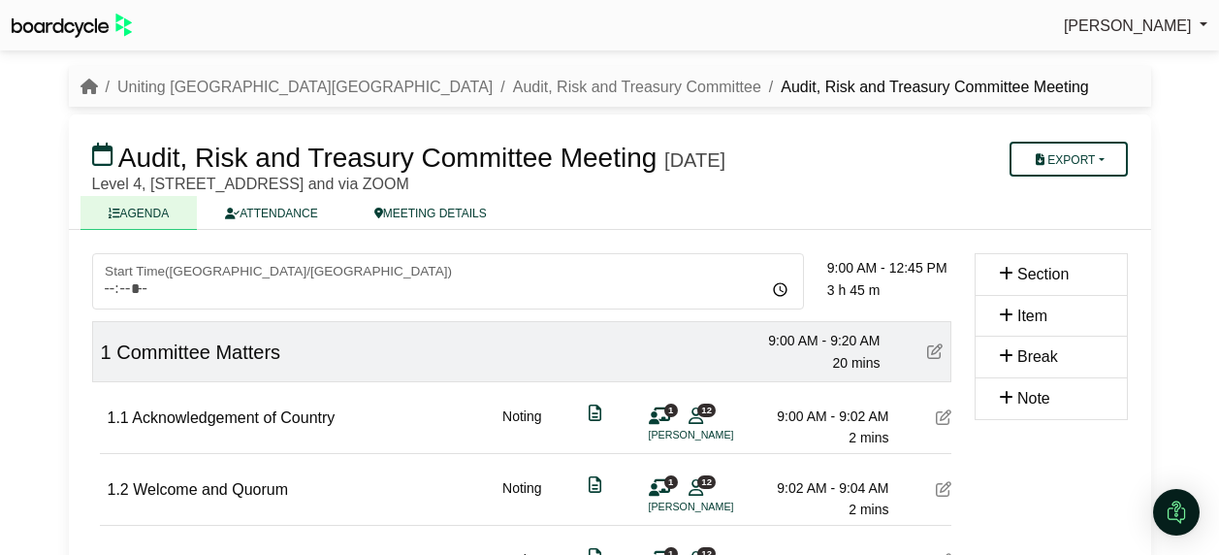 The height and width of the screenshot is (555, 1219). What do you see at coordinates (72, 25) in the screenshot?
I see `img: BoardcycleBlackGreen-aaafeed430059cb809a45853b8cf6d952af9d84e6e89e1f1685b34bfd5cb7d64.svg` at bounding box center [72, 25].